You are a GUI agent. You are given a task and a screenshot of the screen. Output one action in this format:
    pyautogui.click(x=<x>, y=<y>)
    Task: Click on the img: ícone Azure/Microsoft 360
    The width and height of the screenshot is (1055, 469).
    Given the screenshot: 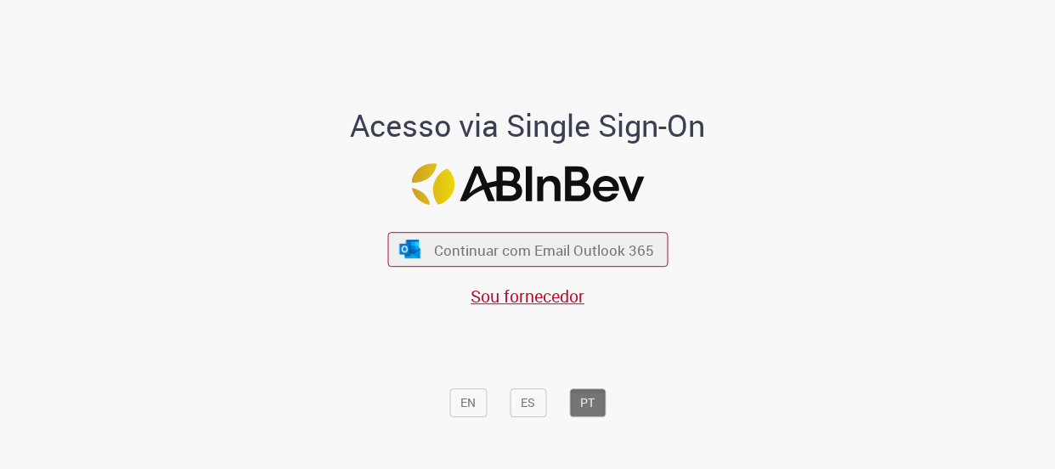 What is the action you would take?
    pyautogui.click(x=410, y=248)
    